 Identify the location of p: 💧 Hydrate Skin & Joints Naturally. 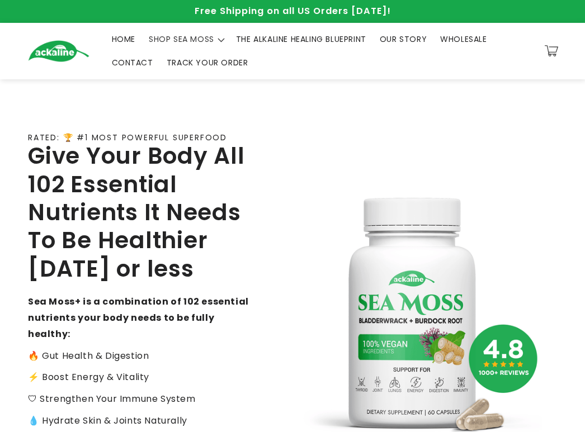
(140, 421).